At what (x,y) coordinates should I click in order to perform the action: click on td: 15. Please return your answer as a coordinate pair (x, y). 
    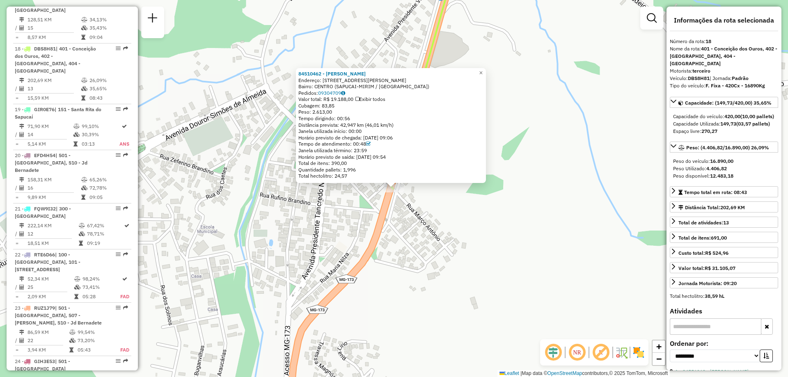
    Looking at the image, I should click on (54, 28).